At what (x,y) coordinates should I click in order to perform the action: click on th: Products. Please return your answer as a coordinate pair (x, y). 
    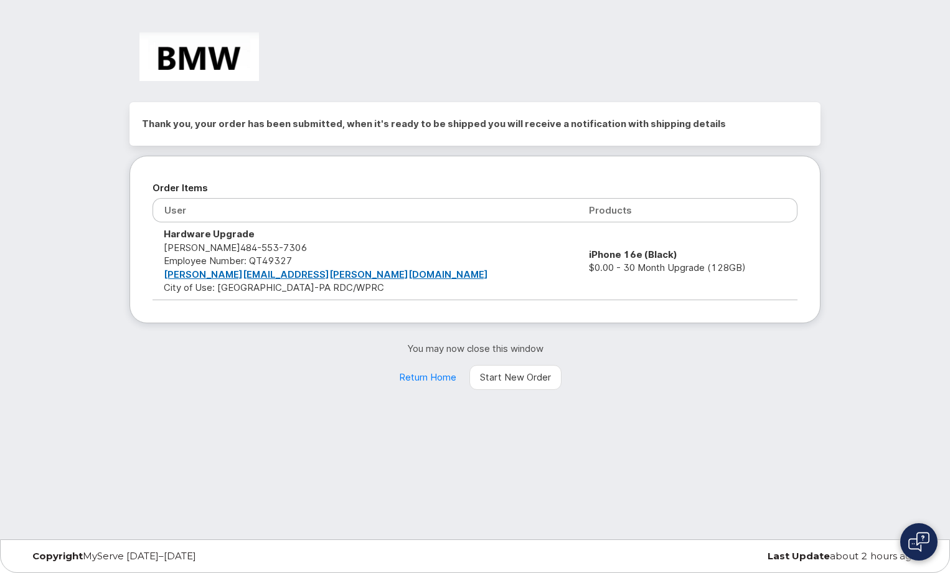
    Looking at the image, I should click on (687, 210).